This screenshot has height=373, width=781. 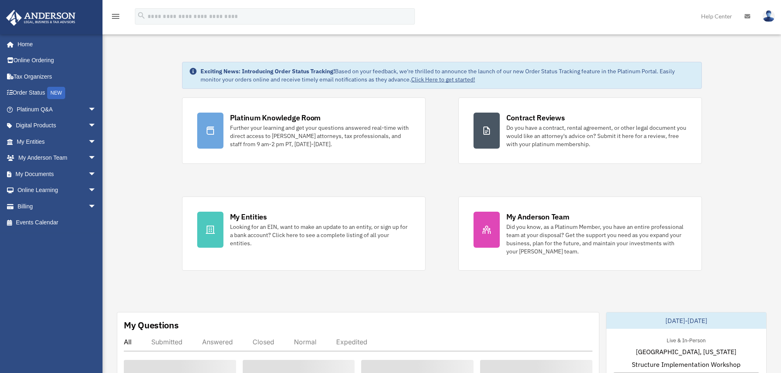 What do you see at coordinates (443, 80) in the screenshot?
I see `a: Click Here to get started!` at bounding box center [443, 80].